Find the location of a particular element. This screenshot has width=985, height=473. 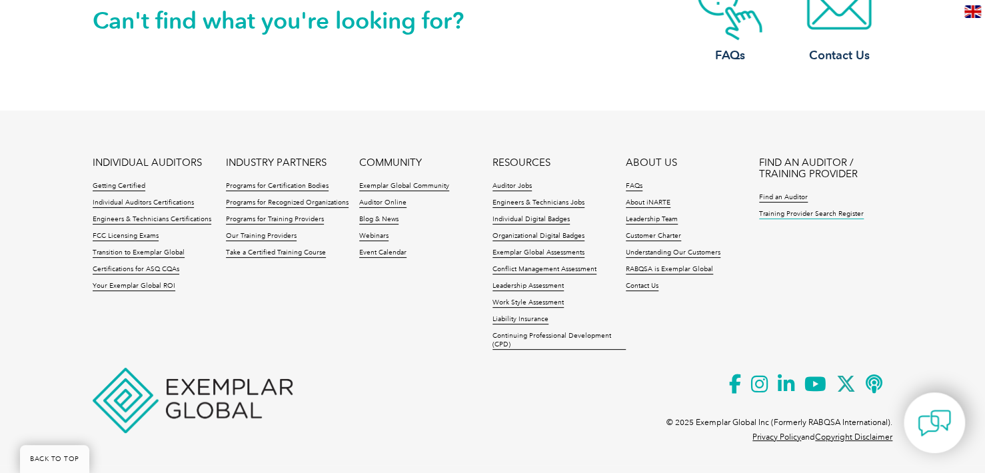

a: Liability Insurance is located at coordinates (521, 320).